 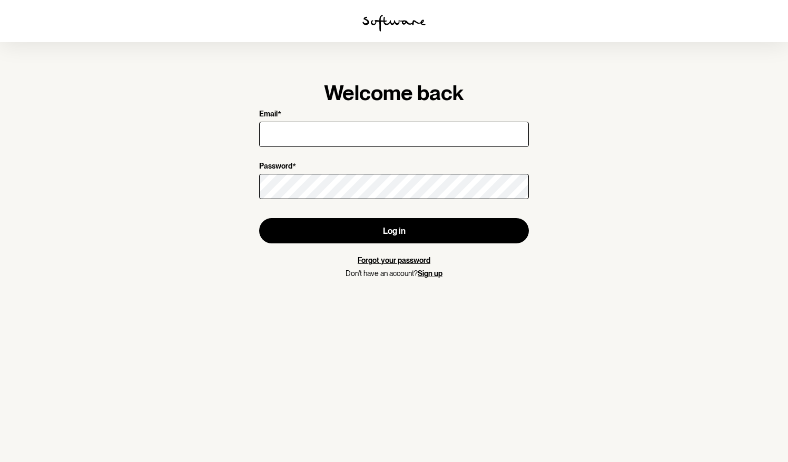 I want to click on a: Sign up, so click(x=430, y=273).